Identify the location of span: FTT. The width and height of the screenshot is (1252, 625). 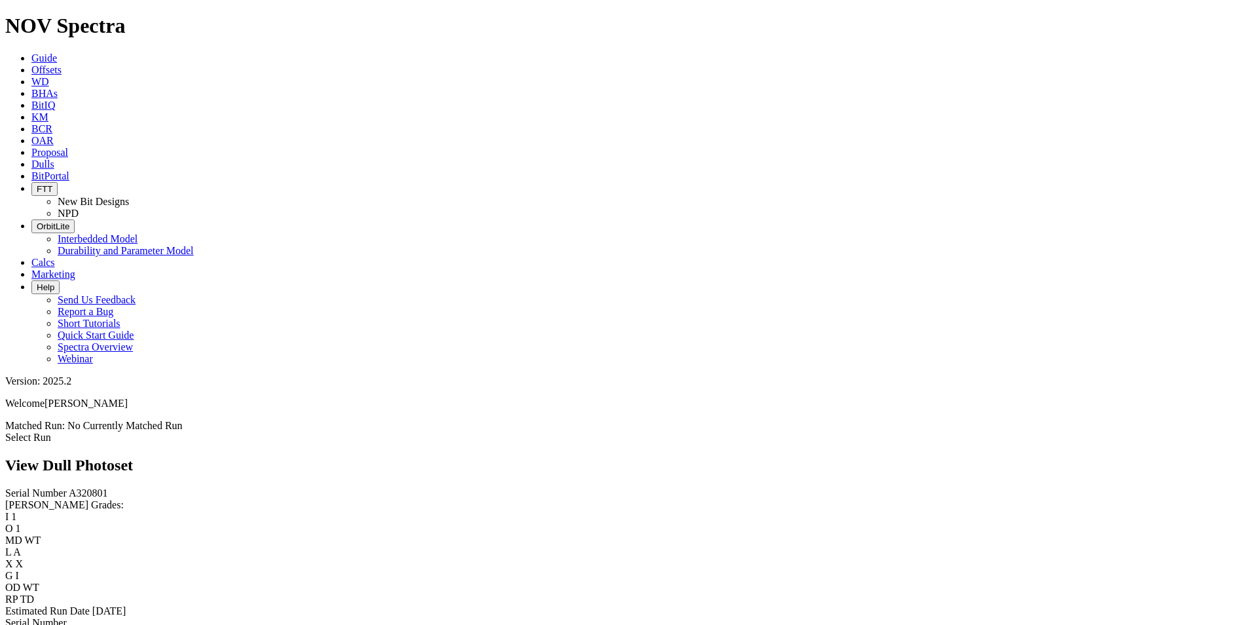
(45, 189).